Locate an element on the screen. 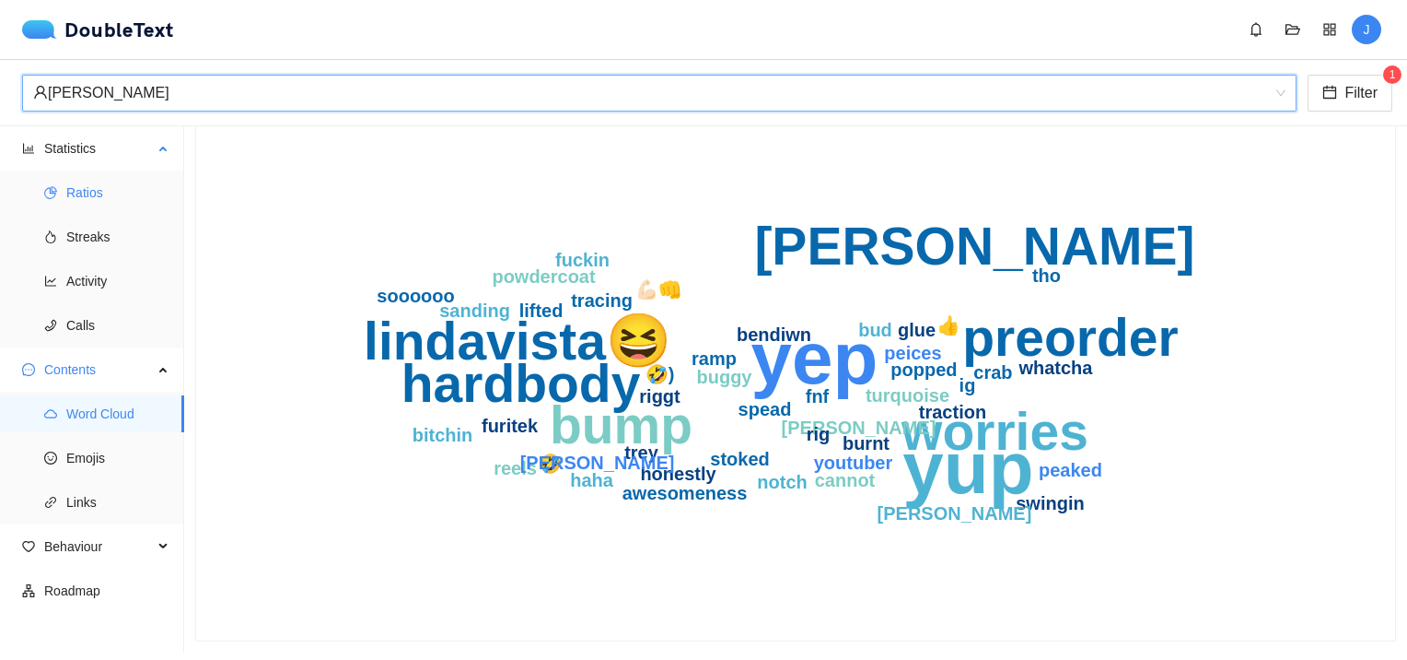  text: powdercoat is located at coordinates (543, 276).